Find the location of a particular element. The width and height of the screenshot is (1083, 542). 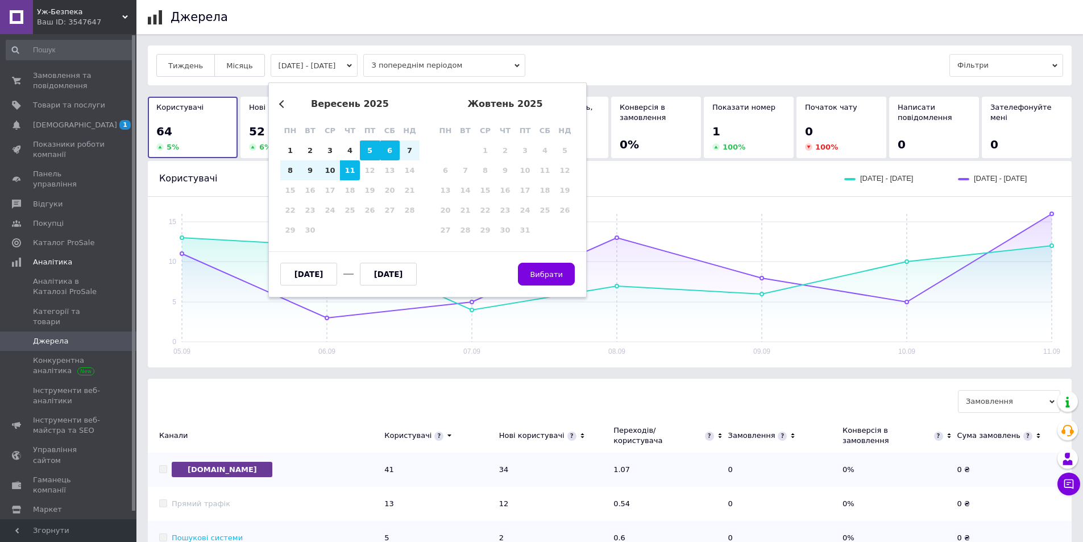

span: Управління сайтом is located at coordinates (69, 455).